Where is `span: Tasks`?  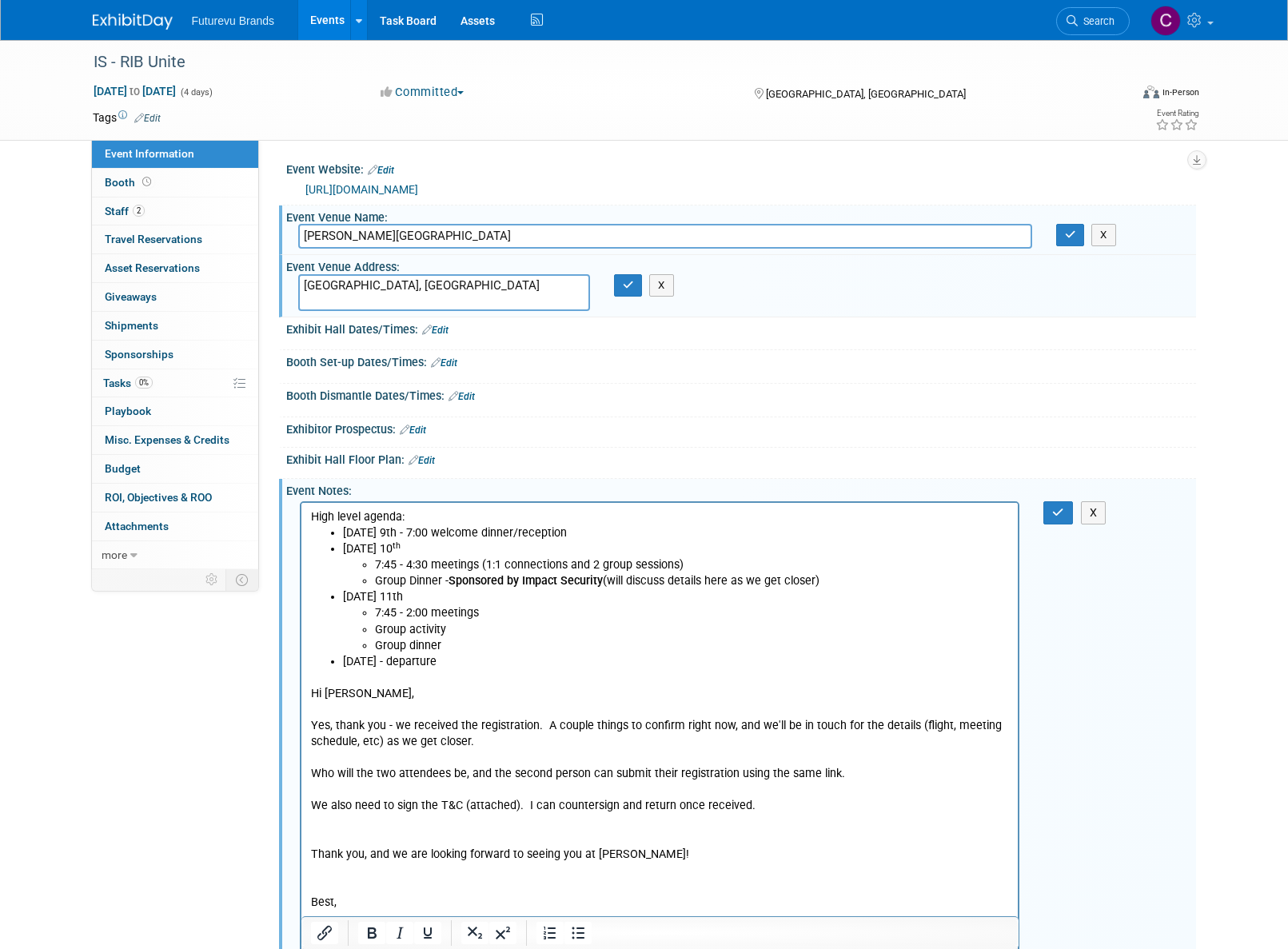
span: Tasks is located at coordinates (128, 383).